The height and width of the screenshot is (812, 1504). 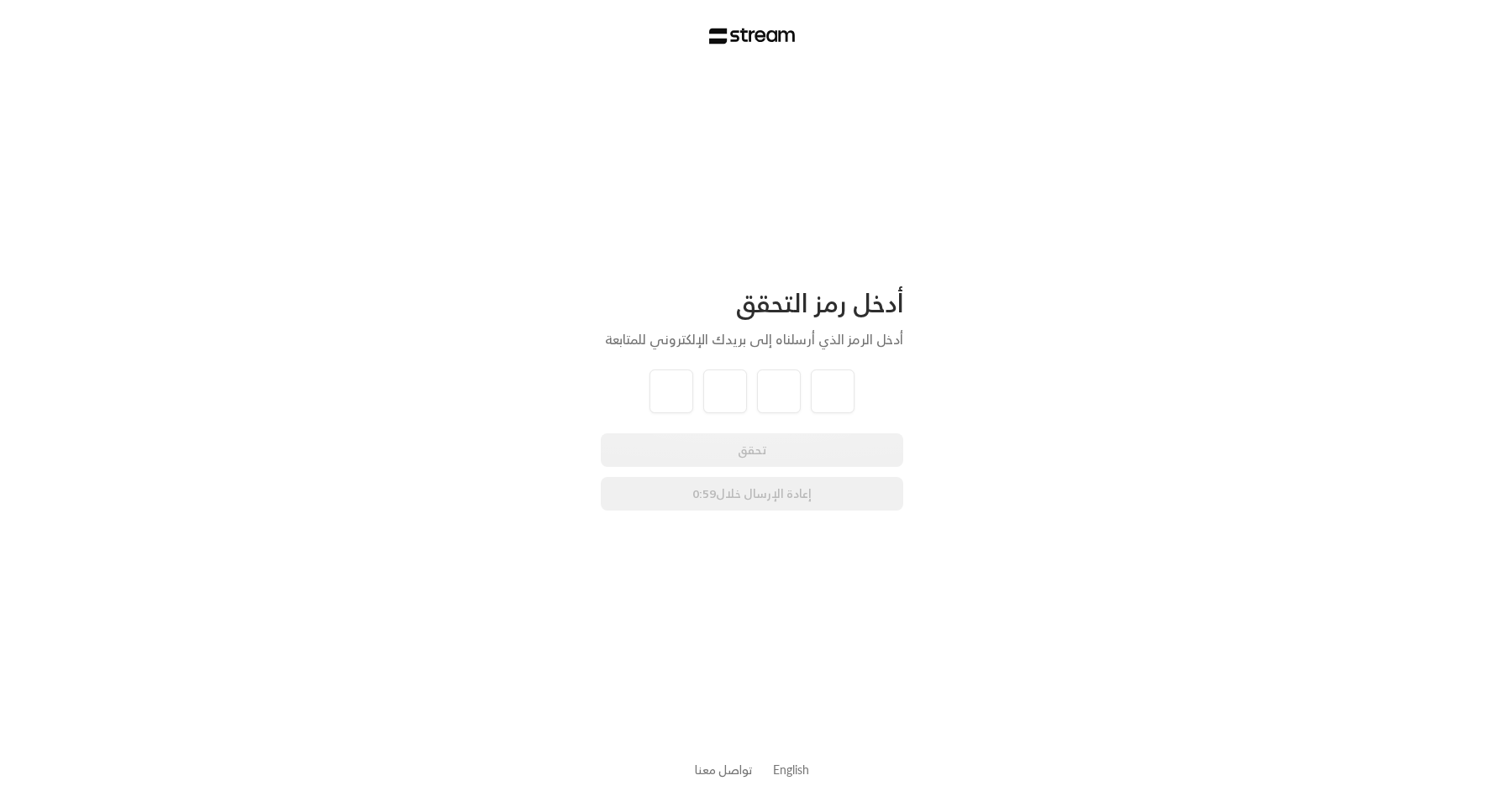 I want to click on img: Stream Logo, so click(x=752, y=36).